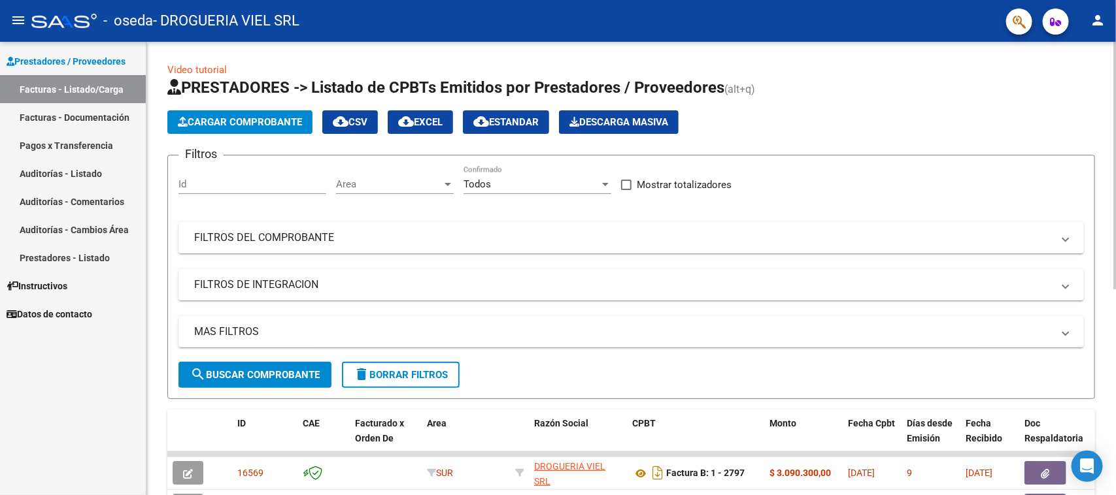 The height and width of the screenshot is (495, 1116). Describe the element at coordinates (379, 431) in the screenshot. I see `span: Facturado x Orden De` at that location.